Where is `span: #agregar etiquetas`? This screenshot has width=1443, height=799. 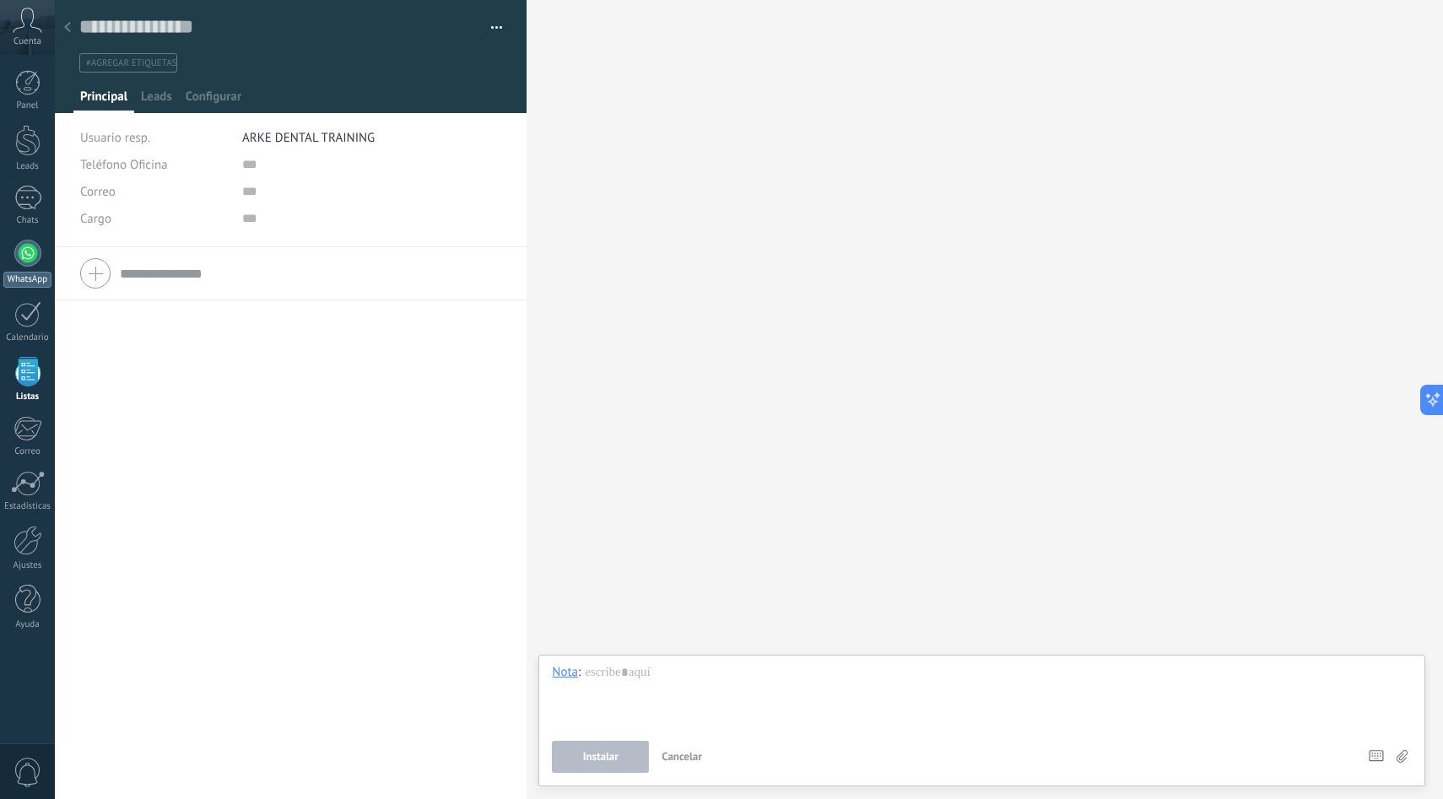
span: #agregar etiquetas is located at coordinates (131, 63).